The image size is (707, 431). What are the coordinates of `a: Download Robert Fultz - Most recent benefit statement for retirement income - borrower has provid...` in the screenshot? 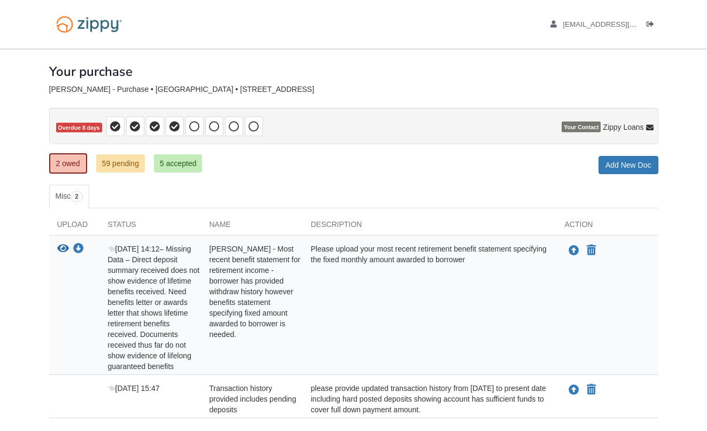 It's located at (79, 250).